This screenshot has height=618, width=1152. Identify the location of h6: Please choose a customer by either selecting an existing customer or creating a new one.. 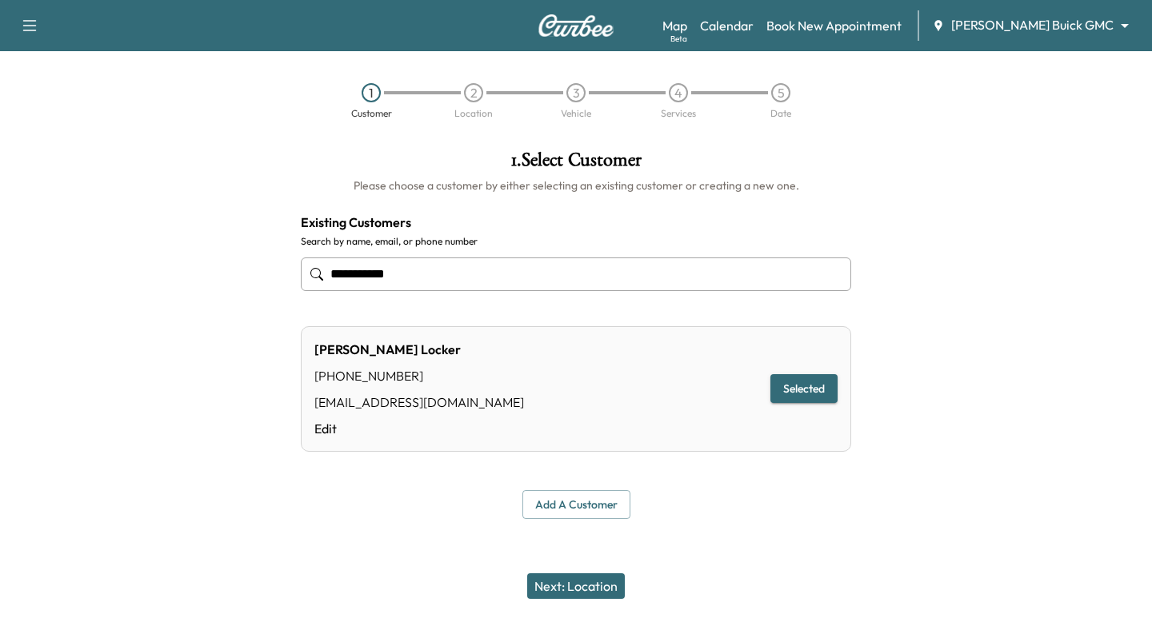
(576, 186).